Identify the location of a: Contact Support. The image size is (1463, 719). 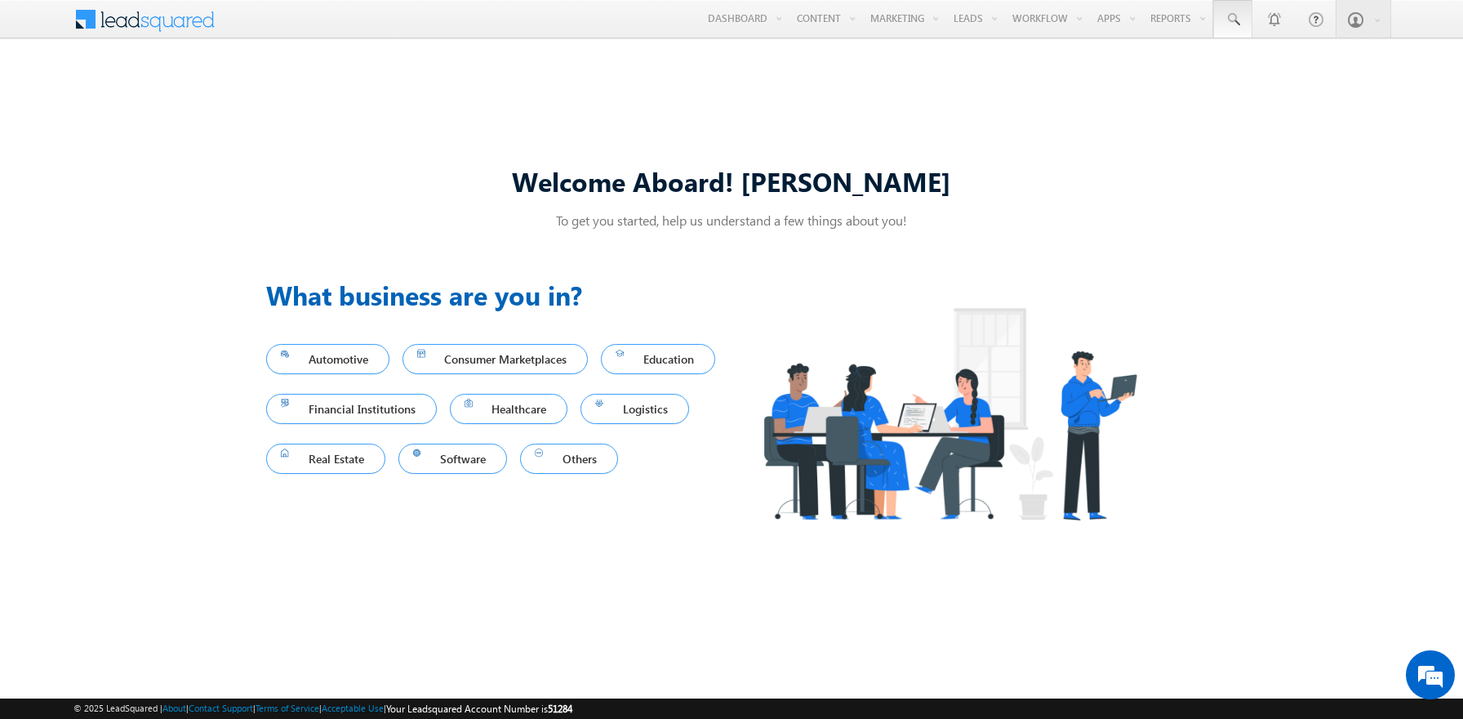
(220, 707).